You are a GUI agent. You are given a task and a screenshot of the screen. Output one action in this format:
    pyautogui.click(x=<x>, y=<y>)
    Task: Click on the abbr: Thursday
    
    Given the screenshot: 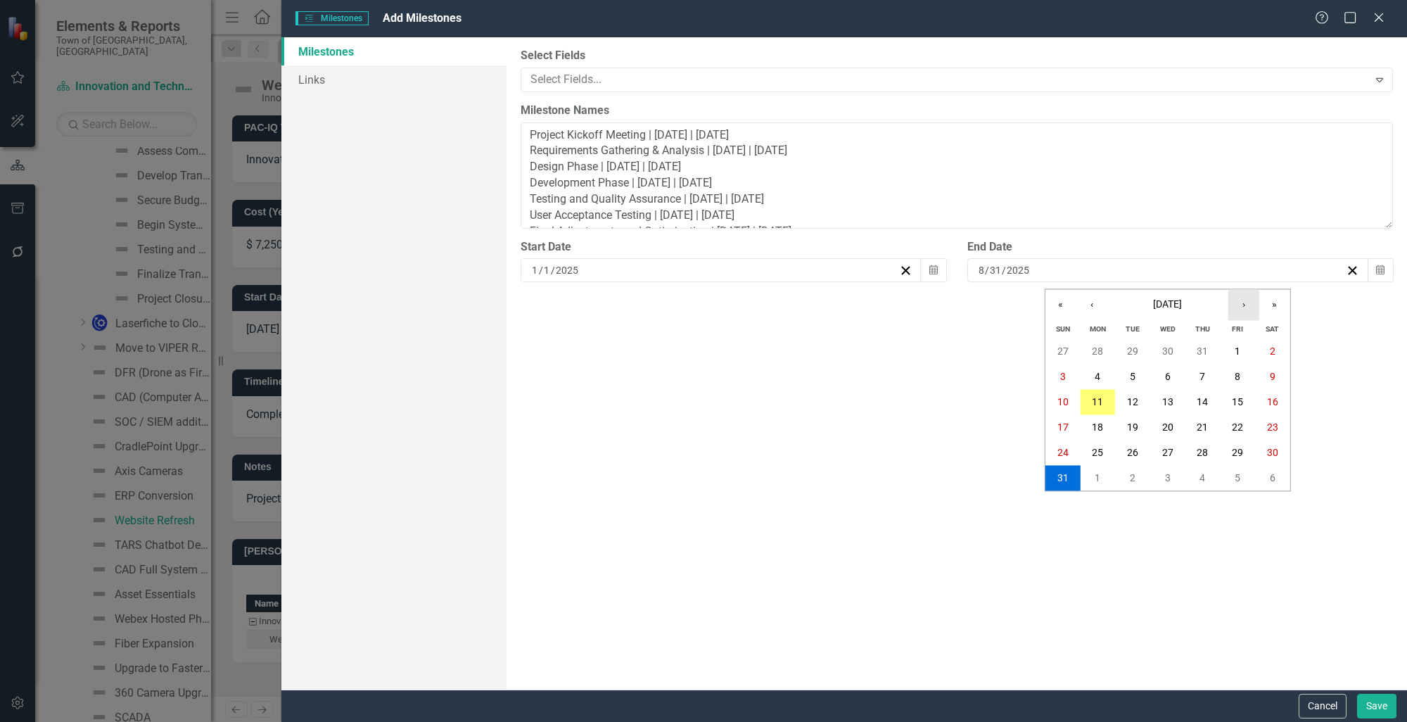 What is the action you would take?
    pyautogui.click(x=1202, y=329)
    